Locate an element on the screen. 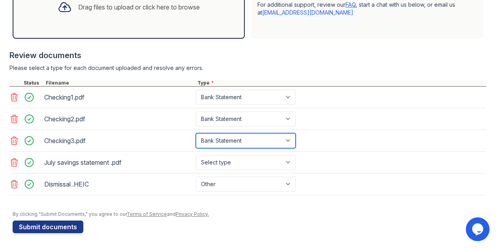 This screenshot has height=249, width=499. div: Review documents is located at coordinates (248, 55).